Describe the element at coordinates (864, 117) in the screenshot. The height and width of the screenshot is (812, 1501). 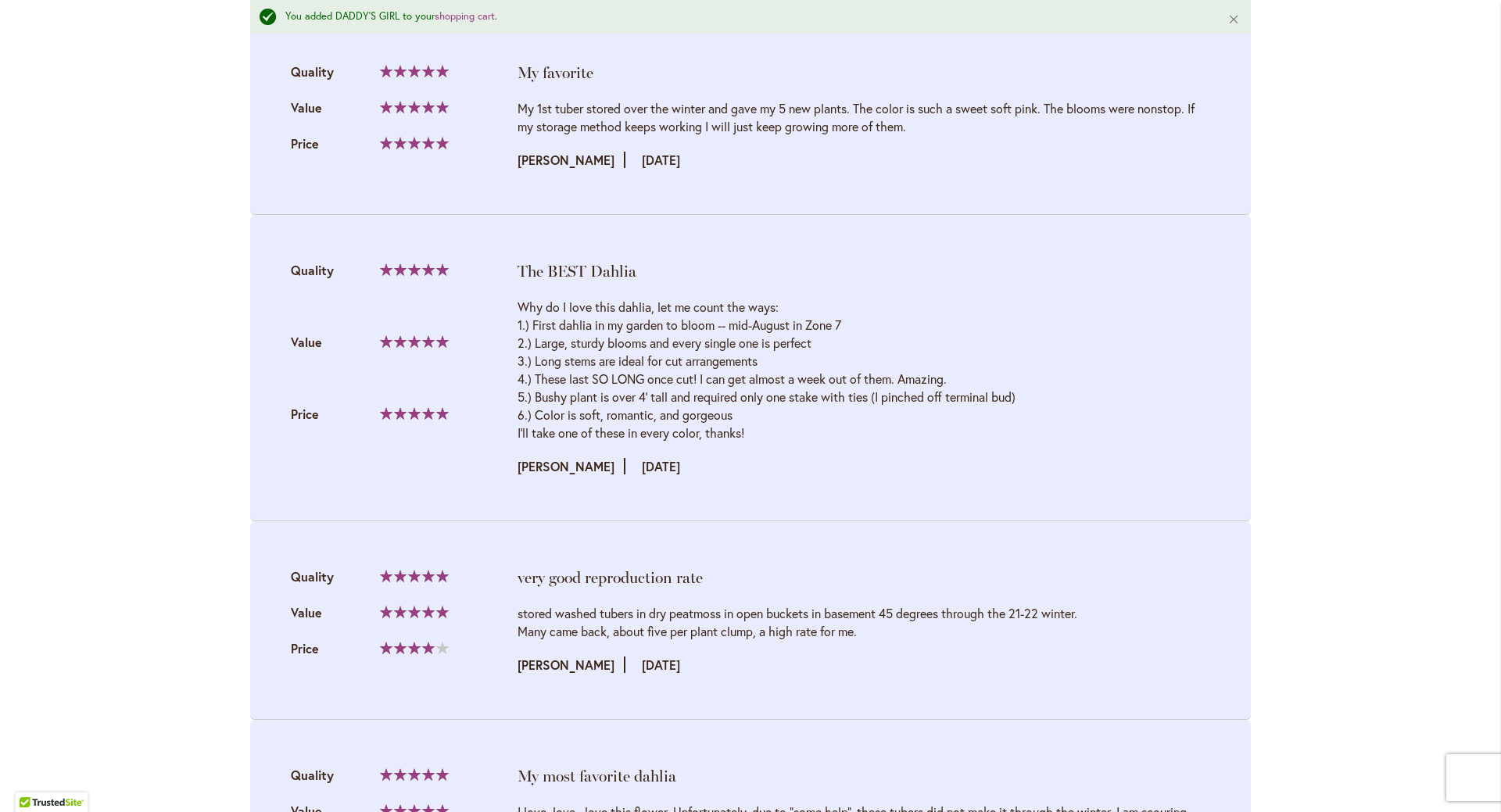
I see `div: My 1st tuber stored over the winter and gave my 5 new plants. The color is such a sweet soft pink...` at that location.